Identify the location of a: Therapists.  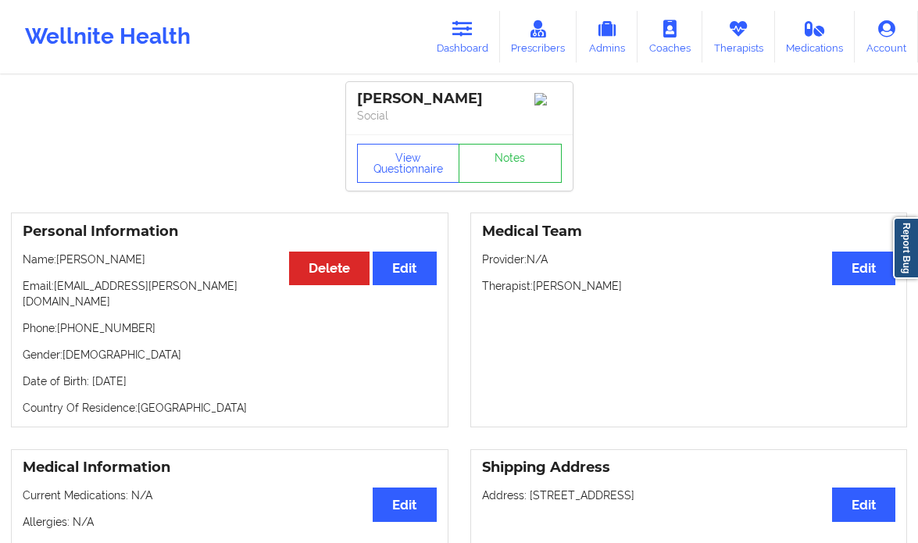
(739, 37).